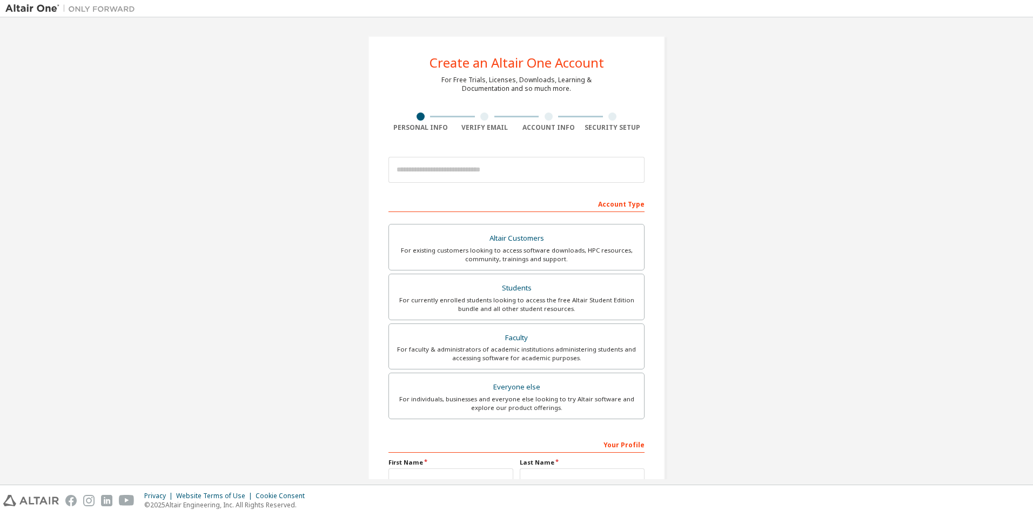 This screenshot has width=1033, height=516. I want to click on p: © 2025 Altair Engineering, Inc. All Rights Reserved., so click(228, 504).